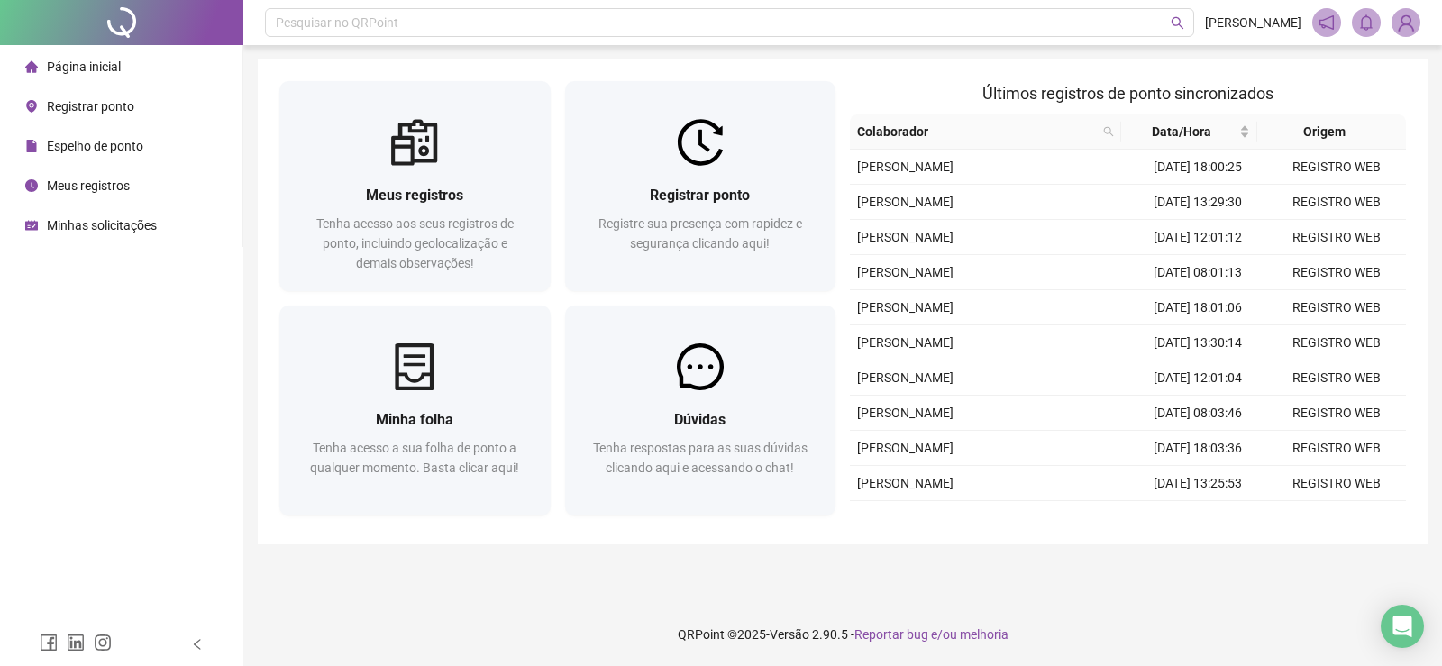  What do you see at coordinates (700, 410) in the screenshot?
I see `a: DúvidasTenha respostas para as suas dúvidas clicando aqui e acessando o chat!` at bounding box center [700, 410].